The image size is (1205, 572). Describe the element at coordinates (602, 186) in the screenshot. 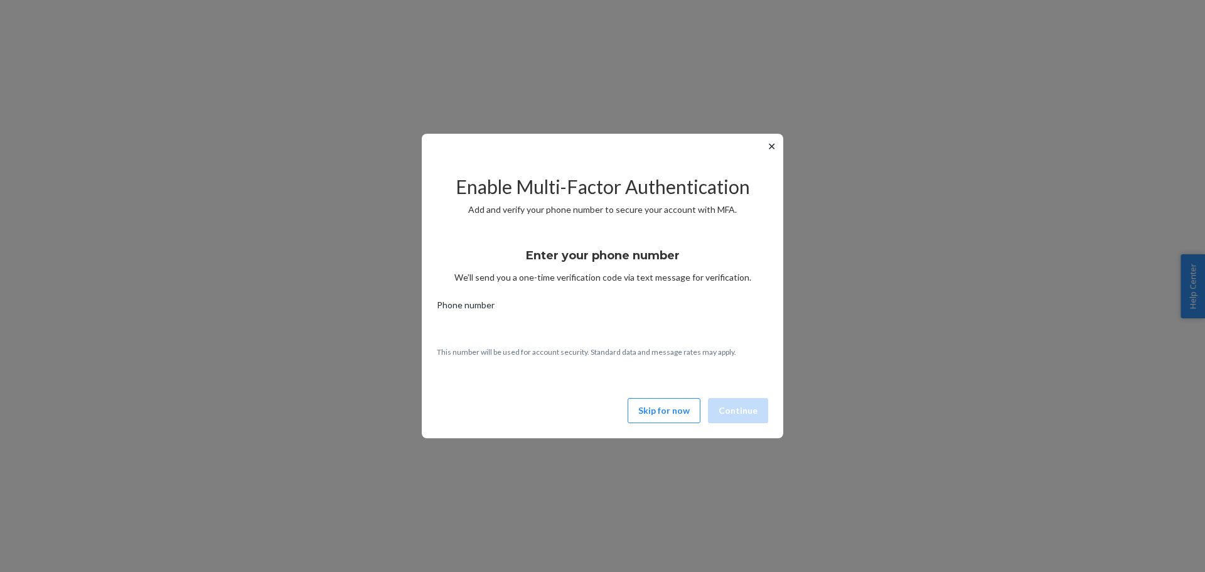

I see `h2: Enable Multi-Factor Authentication` at that location.